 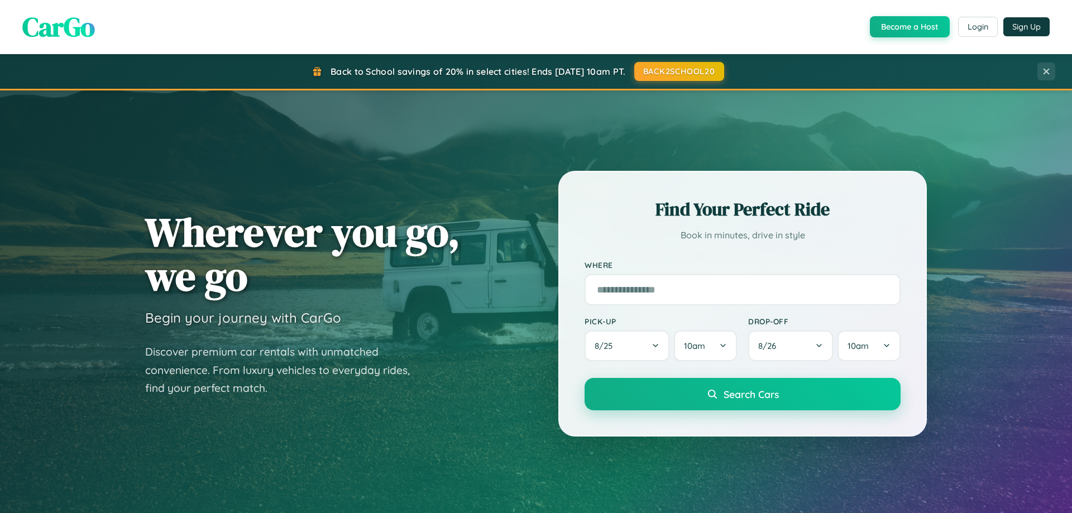 What do you see at coordinates (59, 27) in the screenshot?
I see `span: CarGo` at bounding box center [59, 27].